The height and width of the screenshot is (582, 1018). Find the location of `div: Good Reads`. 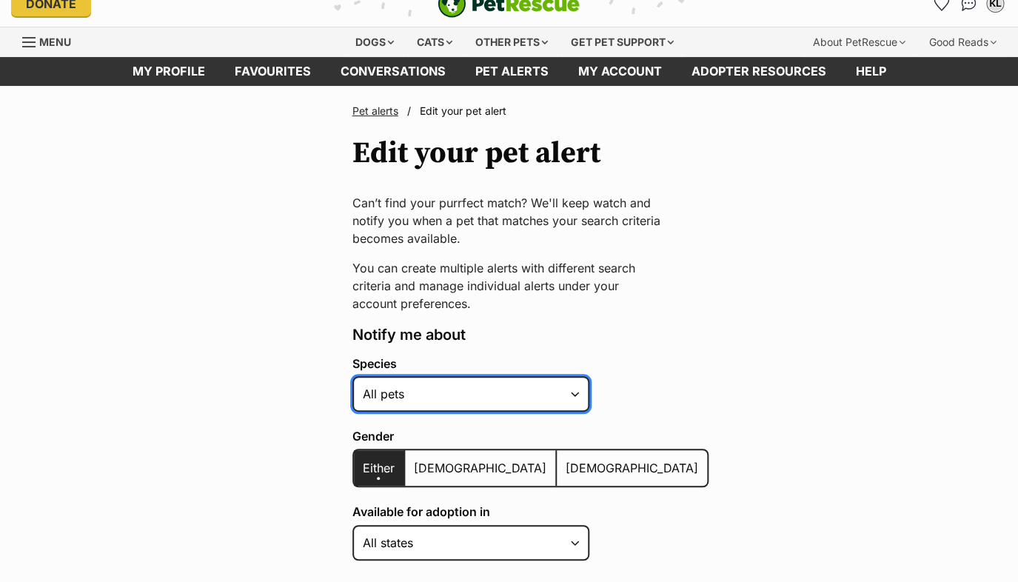

div: Good Reads is located at coordinates (963, 42).